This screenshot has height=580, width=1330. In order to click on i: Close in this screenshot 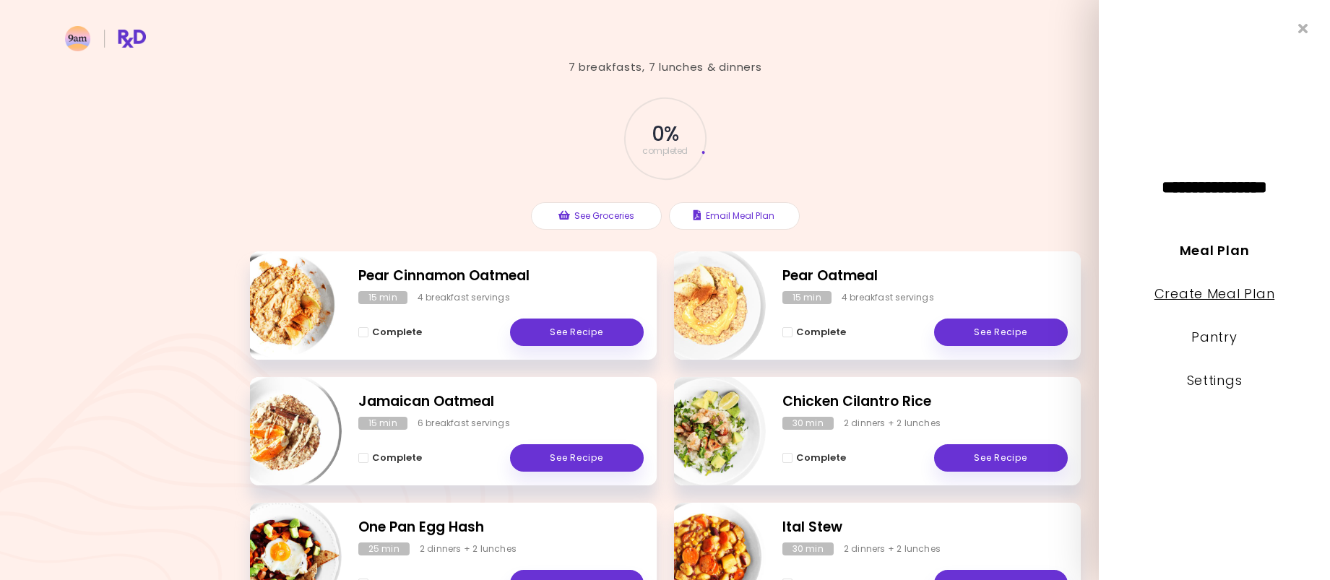, I will do `click(1304, 28)`.